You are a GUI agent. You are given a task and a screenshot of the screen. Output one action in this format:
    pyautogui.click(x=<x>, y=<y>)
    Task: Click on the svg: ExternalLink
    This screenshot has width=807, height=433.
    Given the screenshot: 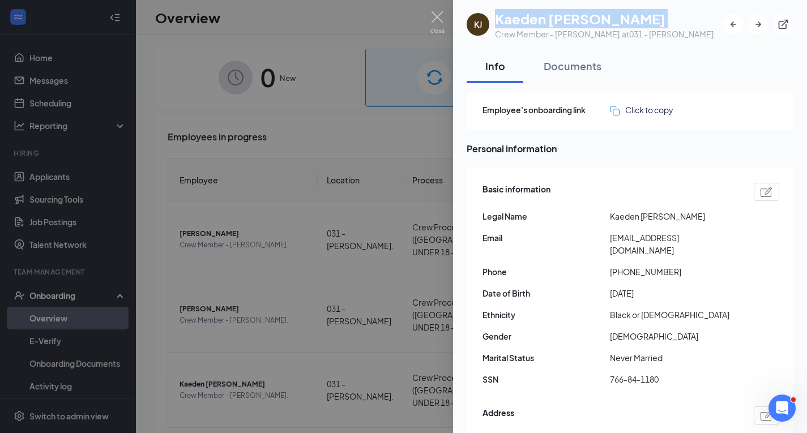 What is the action you would take?
    pyautogui.click(x=783, y=24)
    